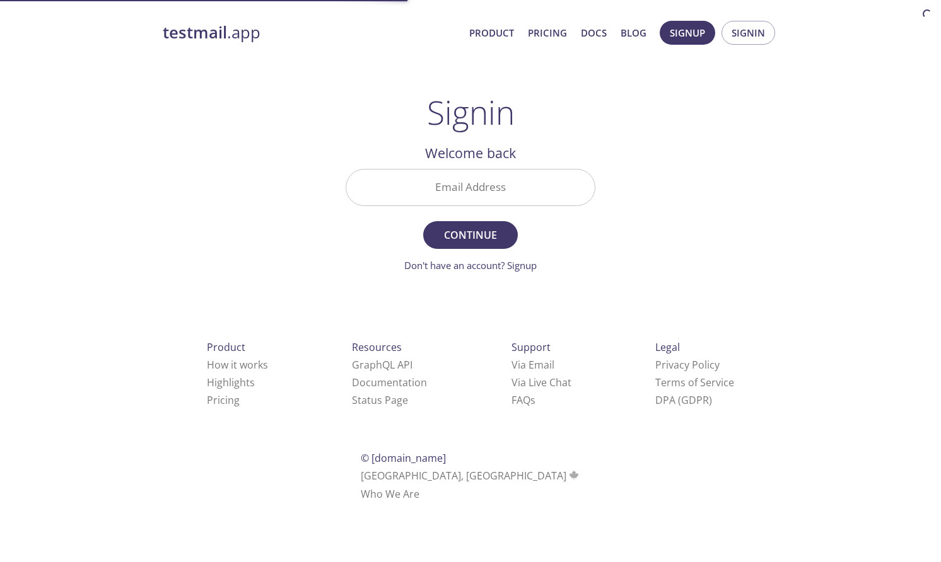 Image resolution: width=941 pixels, height=562 pixels. What do you see at coordinates (376, 347) in the screenshot?
I see `span: Resources` at bounding box center [376, 347].